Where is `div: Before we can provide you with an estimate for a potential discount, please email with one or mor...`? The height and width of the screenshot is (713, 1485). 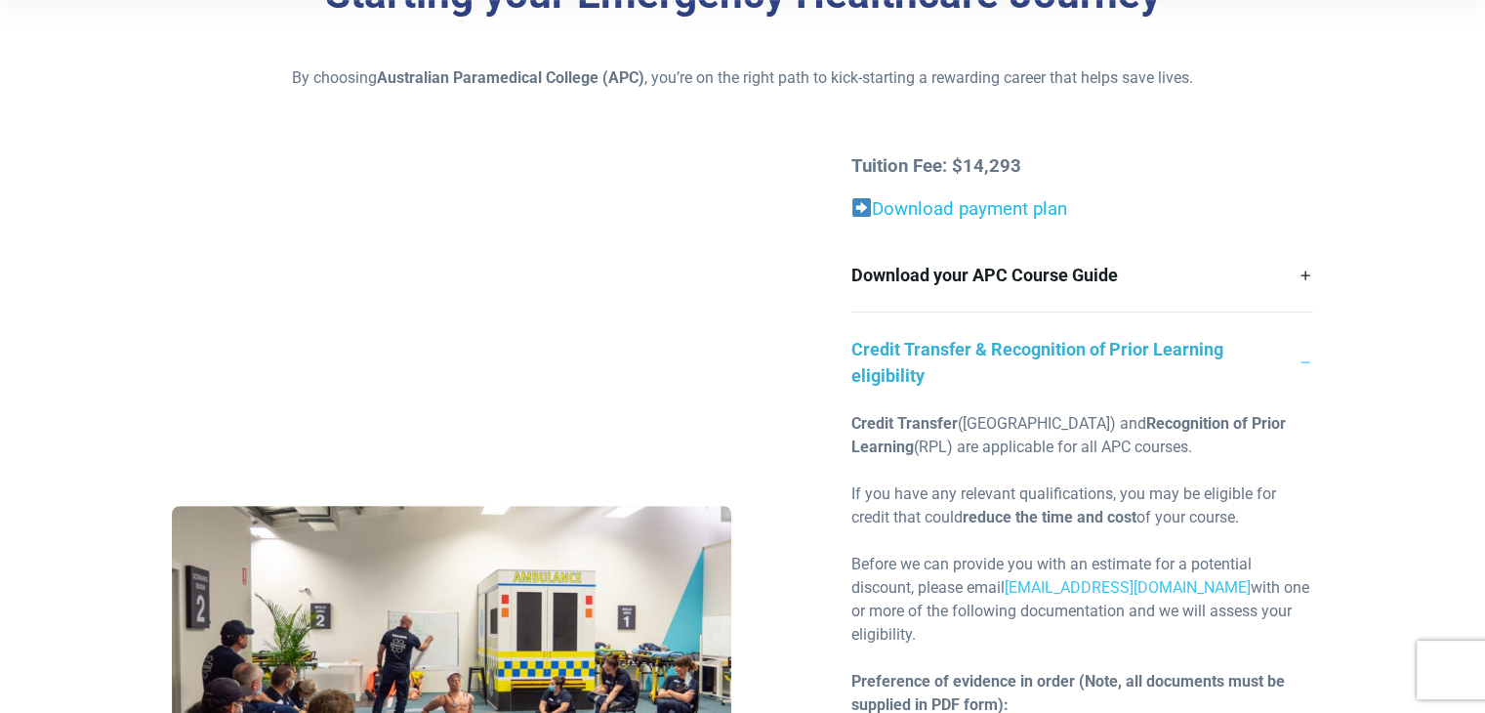 div: Before we can provide you with an estimate for a potential discount, please email with one or mor... is located at coordinates (1082, 600).